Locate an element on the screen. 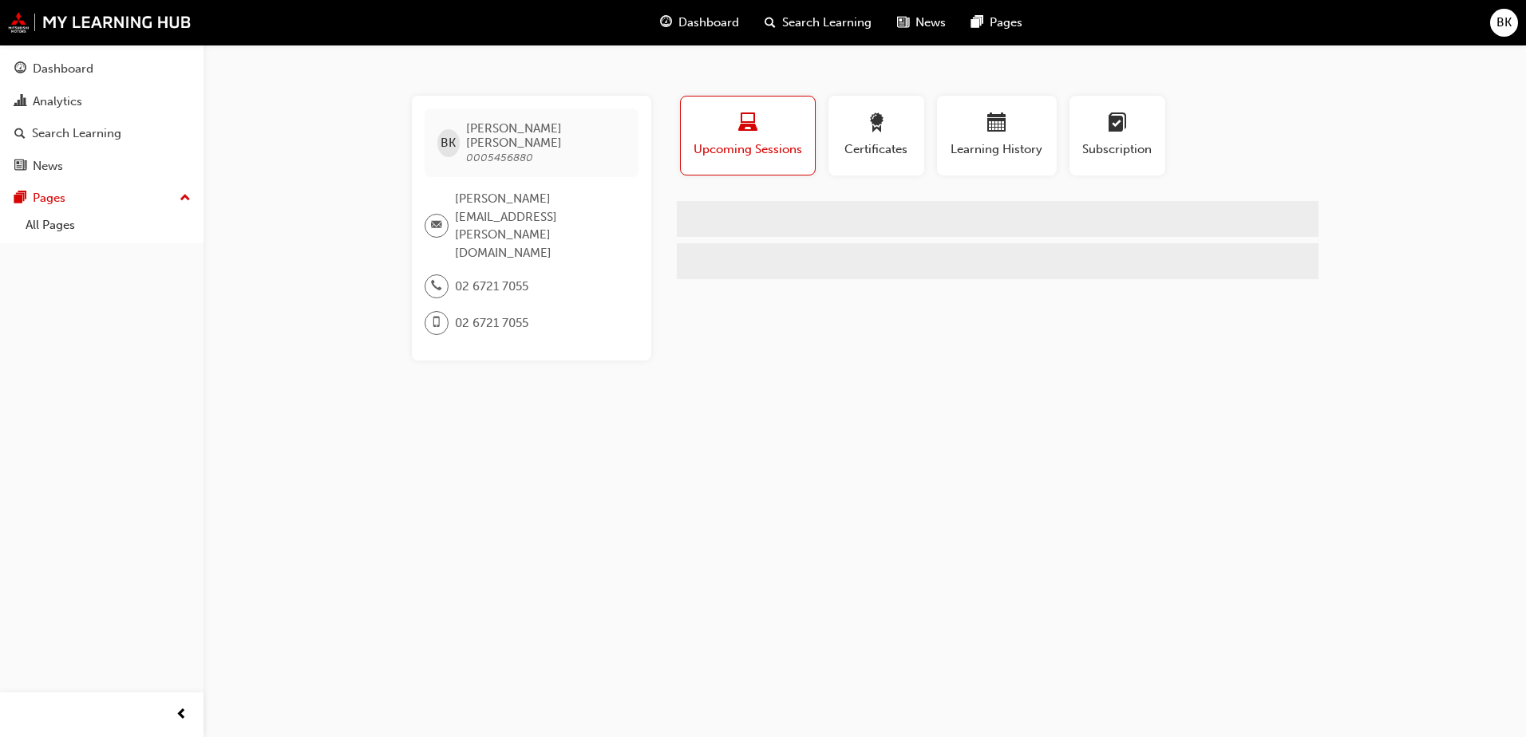  span: Search Learning is located at coordinates (827, 22).